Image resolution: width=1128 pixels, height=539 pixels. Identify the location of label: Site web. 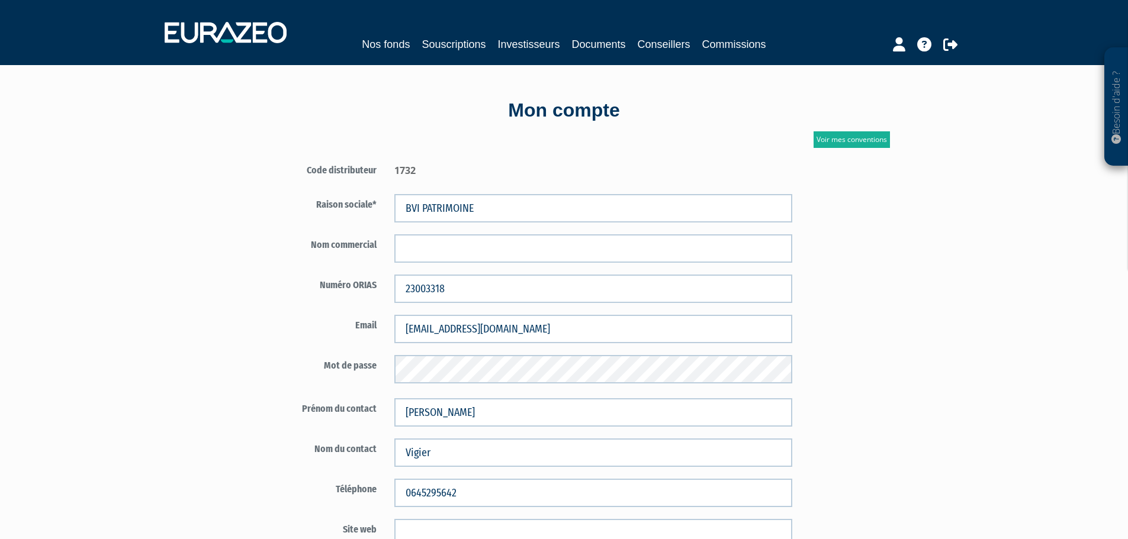
(317, 528).